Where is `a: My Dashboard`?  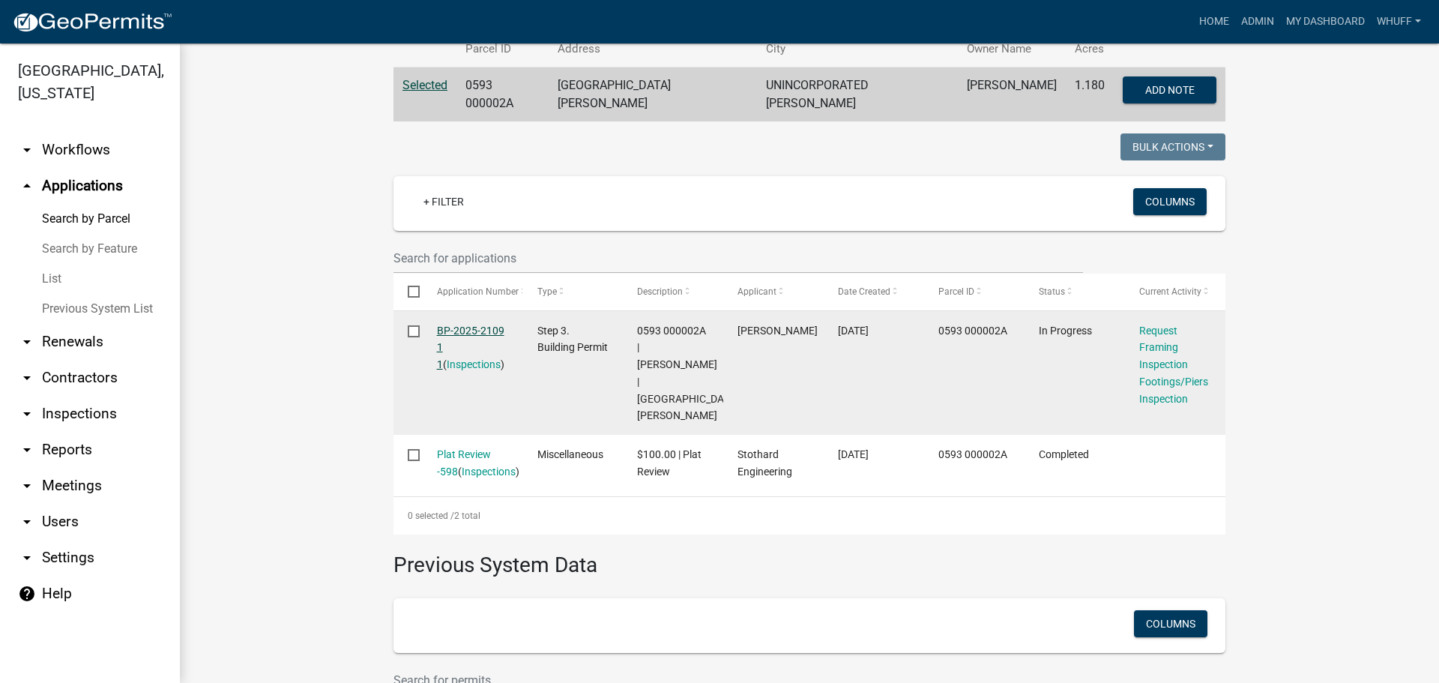
a: My Dashboard is located at coordinates (1325, 22).